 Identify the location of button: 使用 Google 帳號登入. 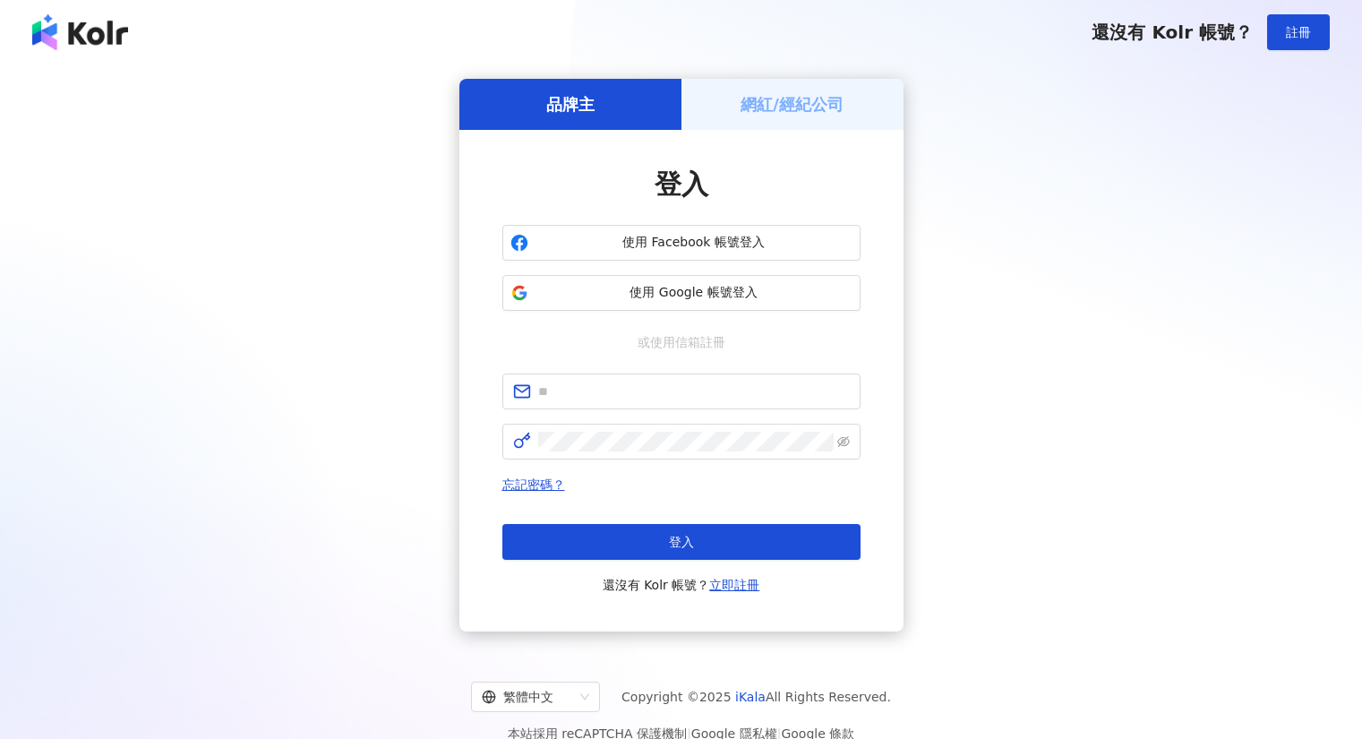
(681, 293).